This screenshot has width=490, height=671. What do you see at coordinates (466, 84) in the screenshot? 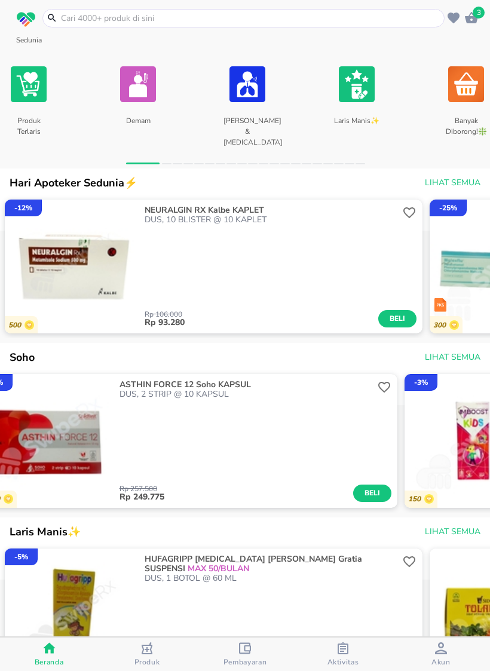
I see `img: Banyak Diborong!❇️` at bounding box center [466, 84].